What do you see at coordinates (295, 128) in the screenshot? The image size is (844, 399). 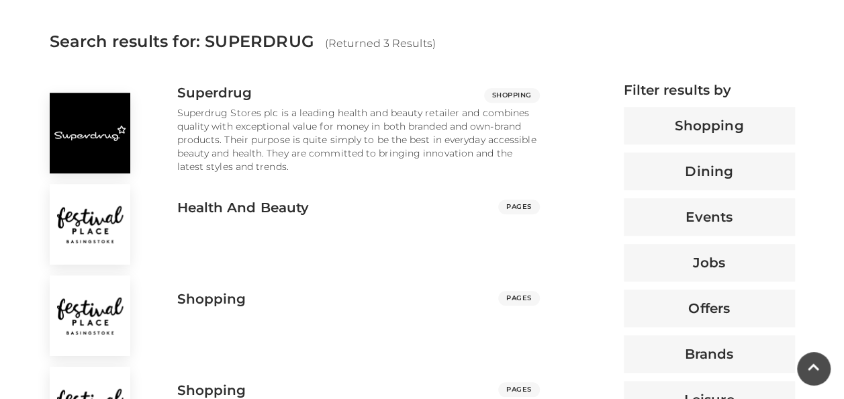 I see `a: Superdrug Shopping Superdrug Stores plc is a leading health and beauty retailer and combines qual...` at bounding box center [295, 128].